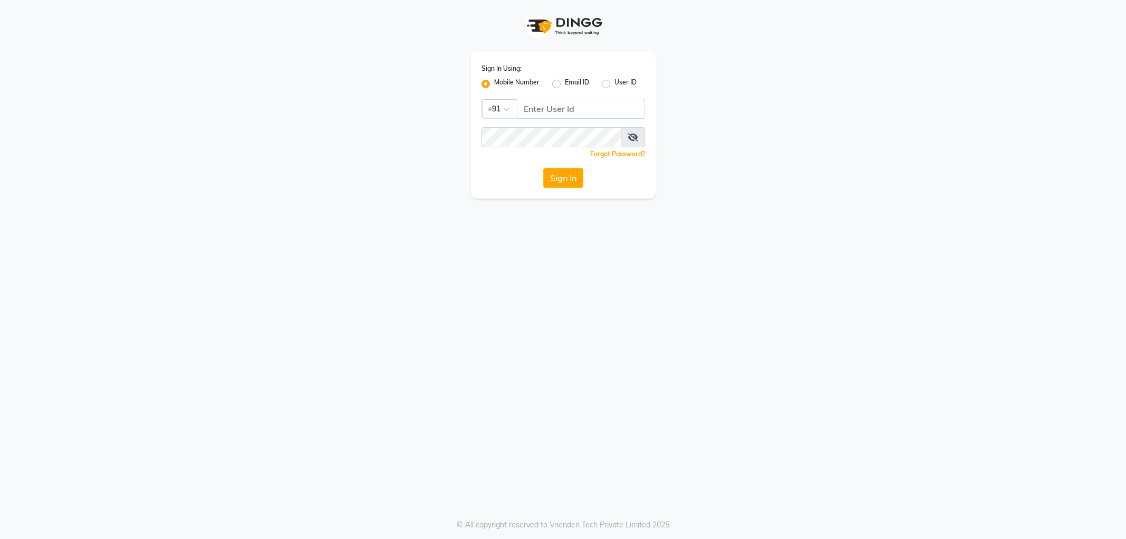  What do you see at coordinates (502, 69) in the screenshot?
I see `label: Sign In Using:` at bounding box center [502, 69].